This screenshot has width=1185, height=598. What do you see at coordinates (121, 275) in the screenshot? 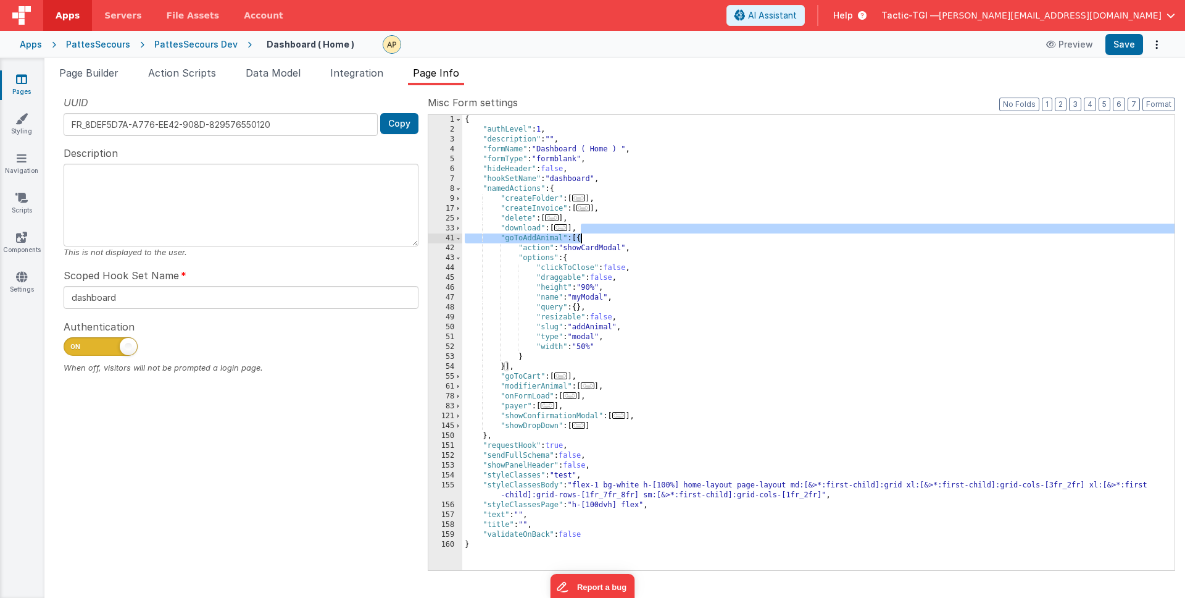
I see `span: Scoped Hook Set Name` at bounding box center [121, 275].